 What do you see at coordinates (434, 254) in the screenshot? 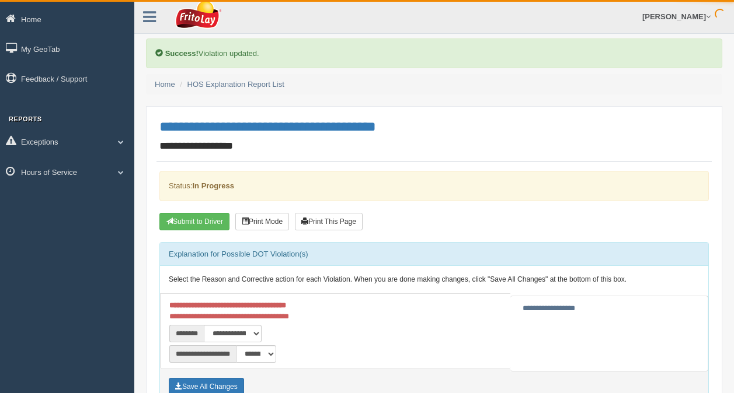
I see `div: Explanation for Possible DOT Violation(s)` at bounding box center [434, 254].